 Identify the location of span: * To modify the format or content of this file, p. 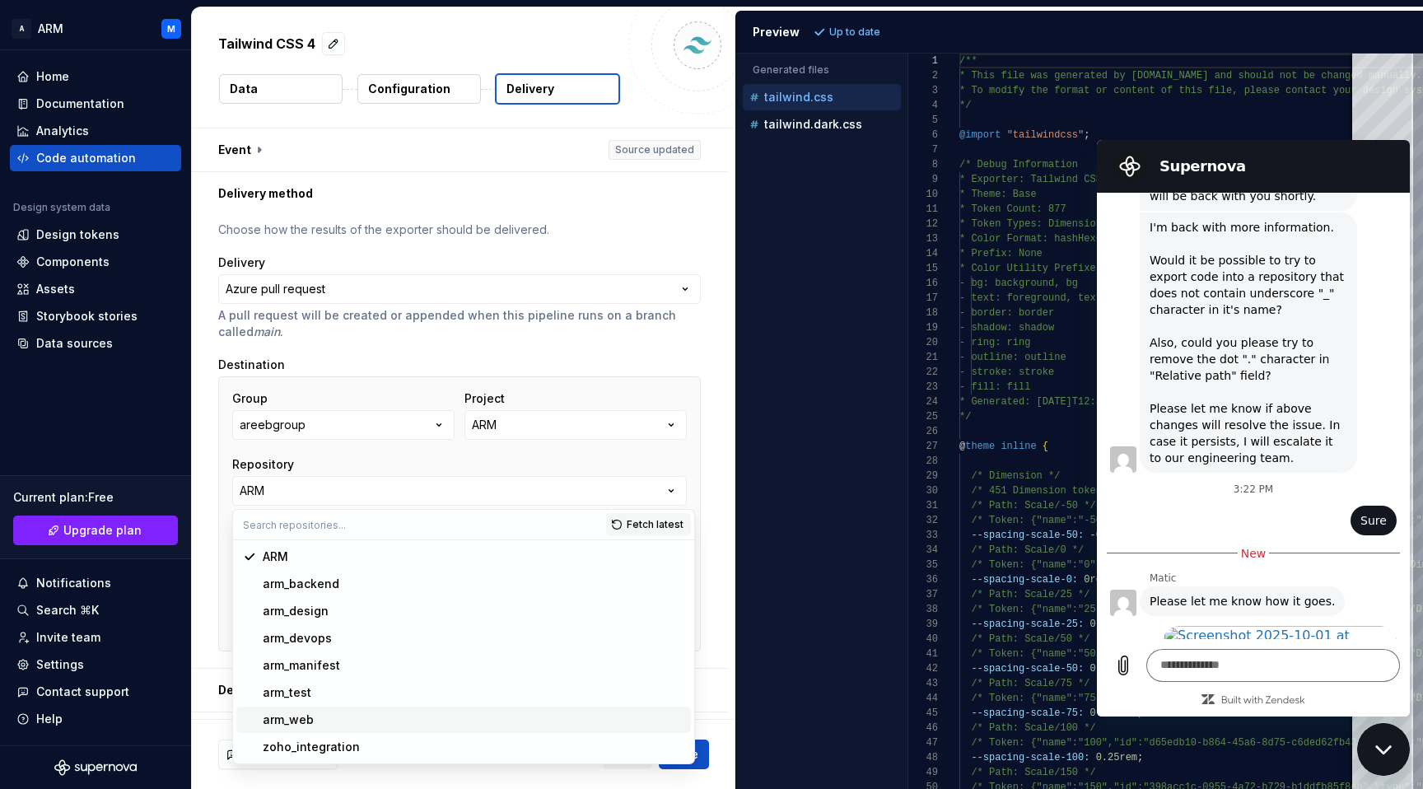
(1104, 91).